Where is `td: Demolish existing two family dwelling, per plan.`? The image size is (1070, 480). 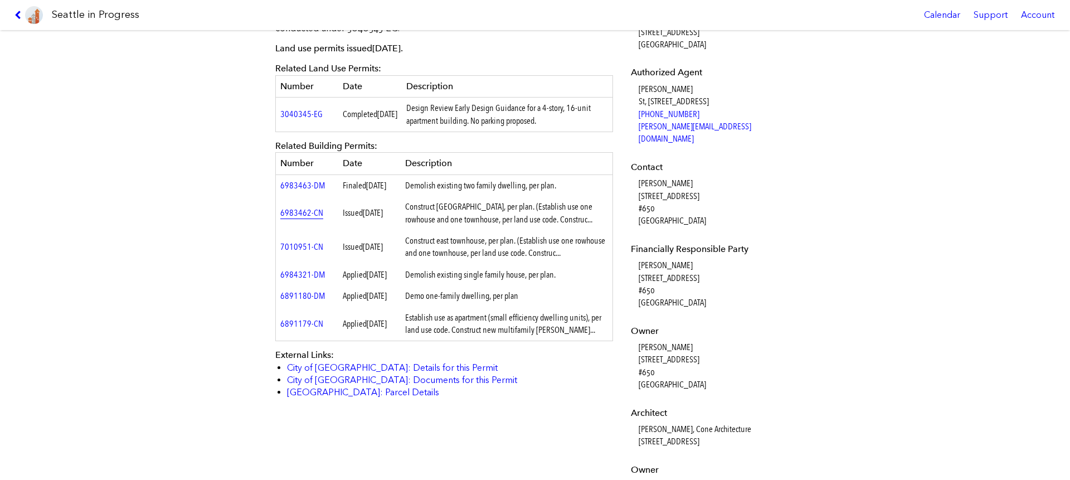 td: Demolish existing two family dwelling, per plan. is located at coordinates (507, 185).